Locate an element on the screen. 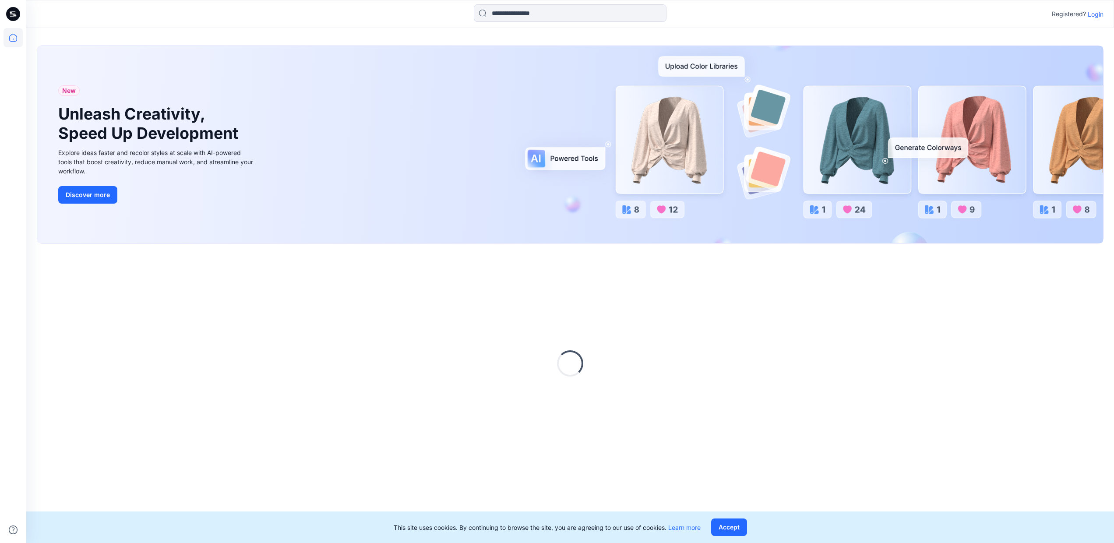 The width and height of the screenshot is (1114, 543). h1: Unleash Creativity, Speed Up Development is located at coordinates (150, 124).